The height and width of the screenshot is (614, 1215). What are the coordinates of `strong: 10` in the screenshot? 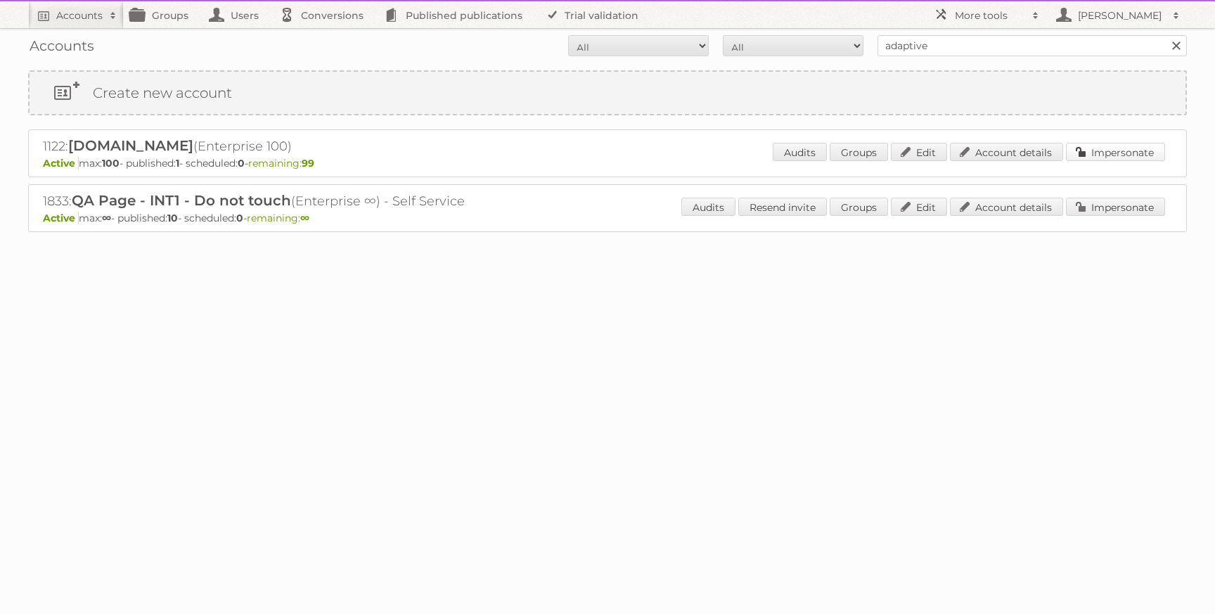 It's located at (172, 218).